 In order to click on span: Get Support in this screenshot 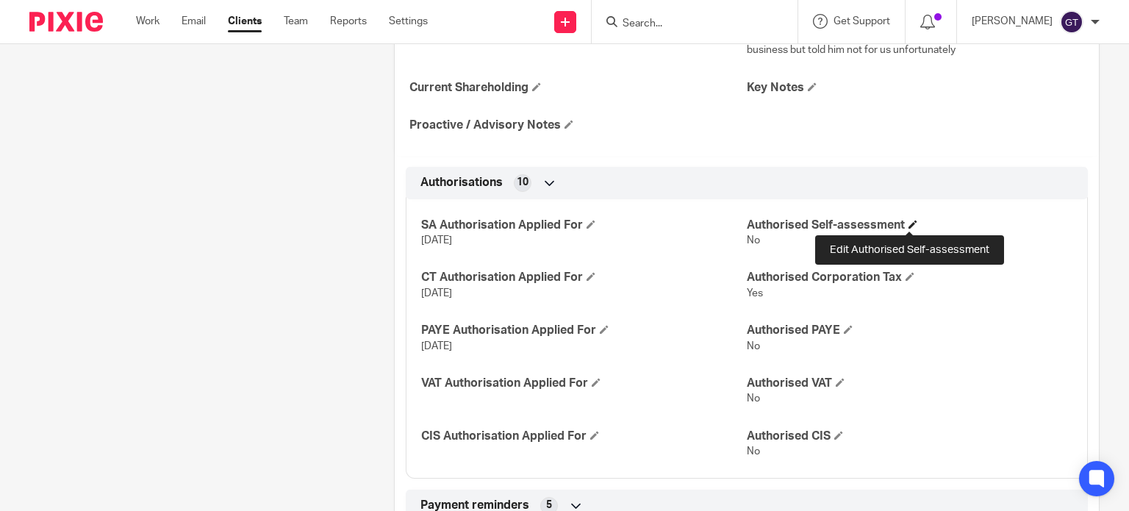, I will do `click(861, 21)`.